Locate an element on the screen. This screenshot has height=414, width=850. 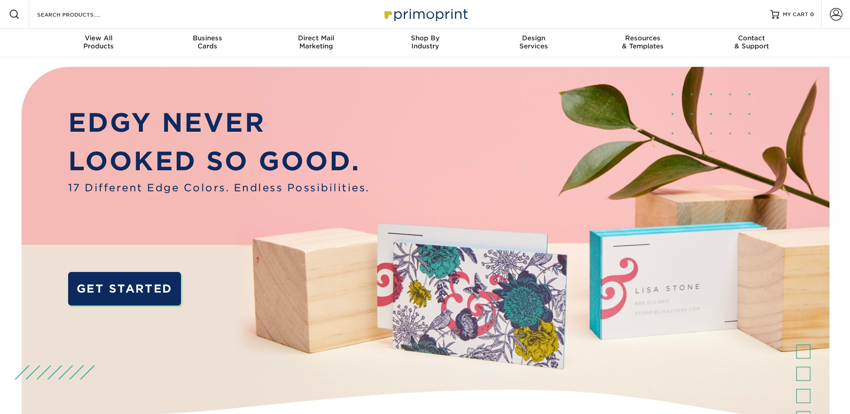
span: 0 is located at coordinates (812, 14).